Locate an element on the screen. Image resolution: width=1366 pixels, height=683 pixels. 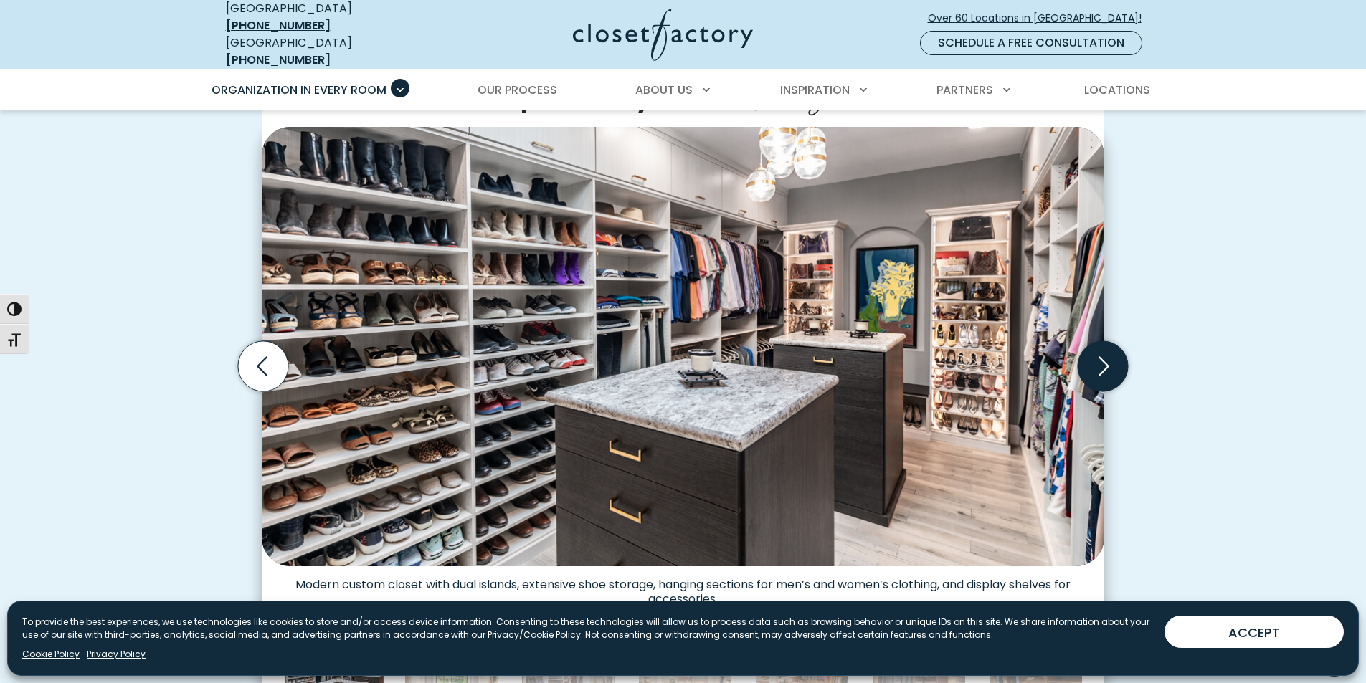
span: Locations is located at coordinates (1117, 90).